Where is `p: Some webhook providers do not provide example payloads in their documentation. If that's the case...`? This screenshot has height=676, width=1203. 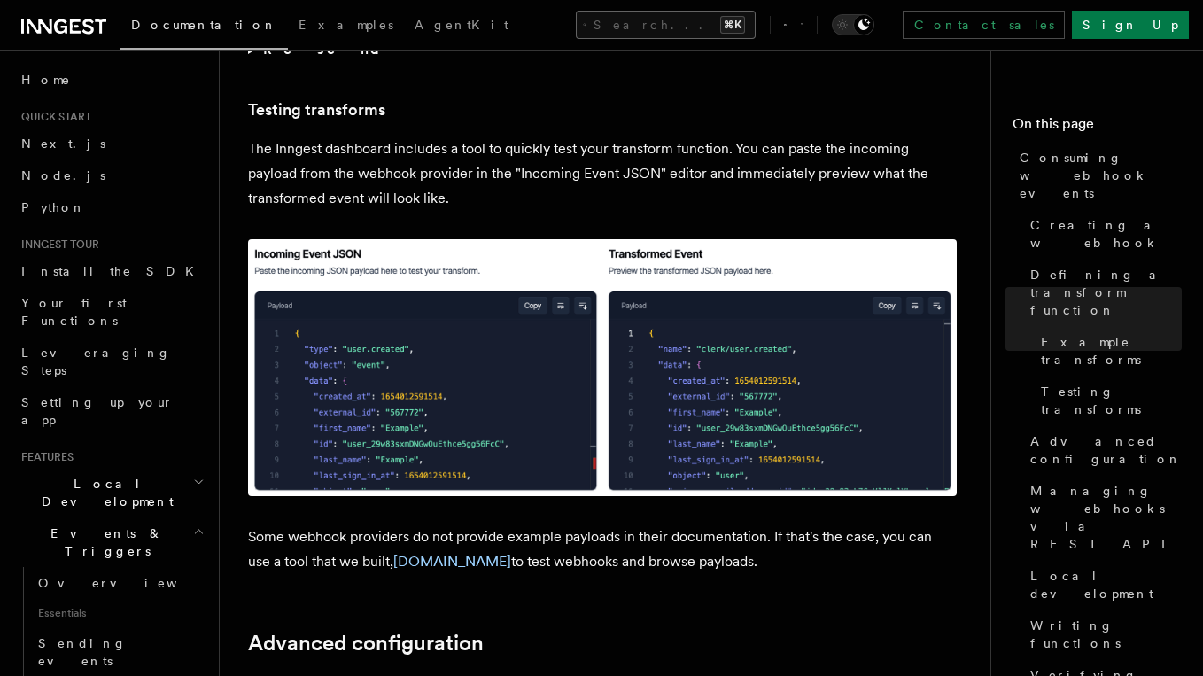
p: Some webhook providers do not provide example payloads in their documentation. If that's the case... is located at coordinates (602, 549).